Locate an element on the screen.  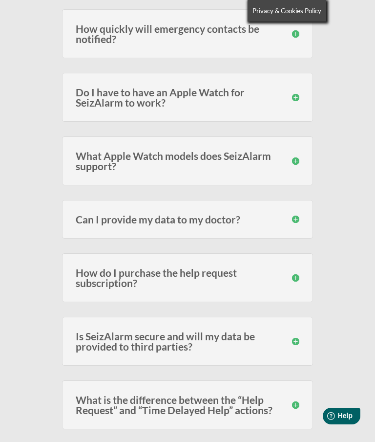
h3: Can I provide my data to my doctor? is located at coordinates (188, 219).